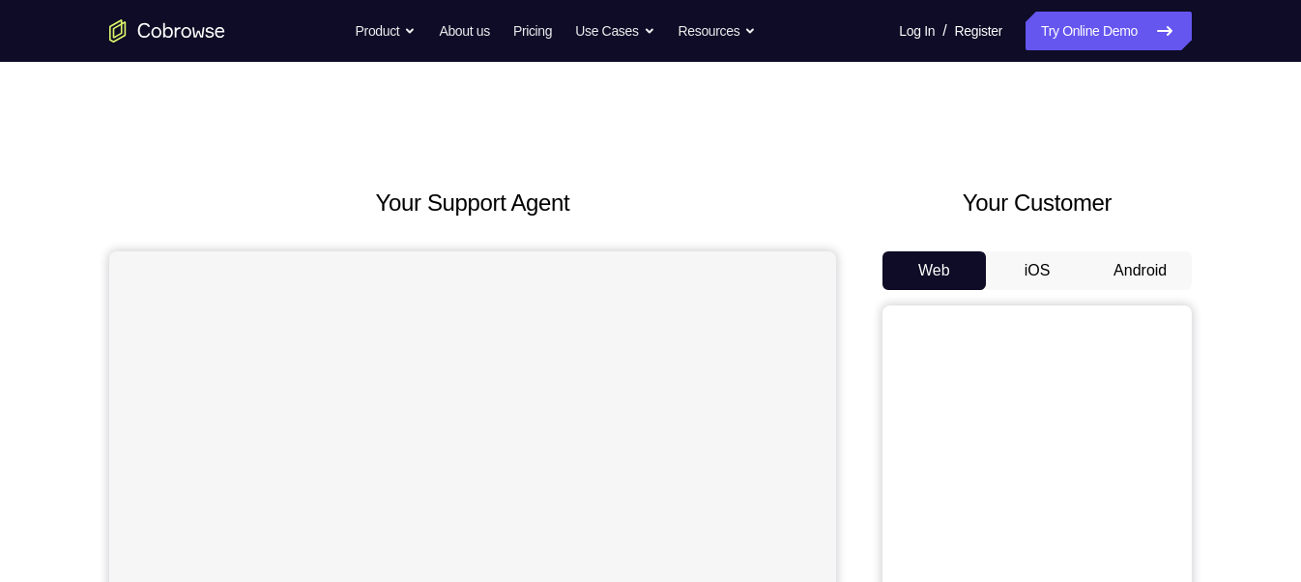 The image size is (1301, 582). I want to click on button: Web, so click(934, 271).